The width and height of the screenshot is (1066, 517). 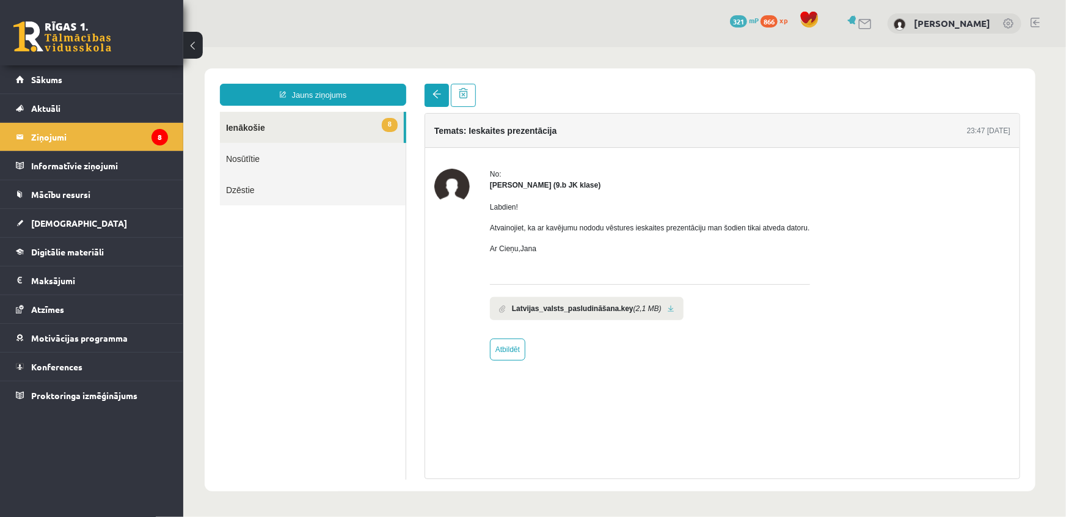 What do you see at coordinates (744, 20) in the screenshot?
I see `a: 321 mP` at bounding box center [744, 20].